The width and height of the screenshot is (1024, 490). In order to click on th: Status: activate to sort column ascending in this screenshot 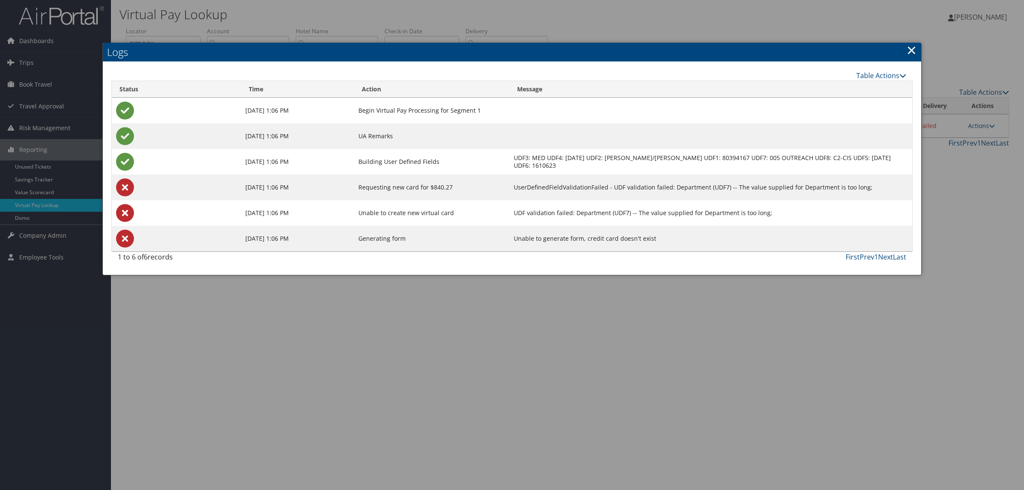, I will do `click(176, 89)`.